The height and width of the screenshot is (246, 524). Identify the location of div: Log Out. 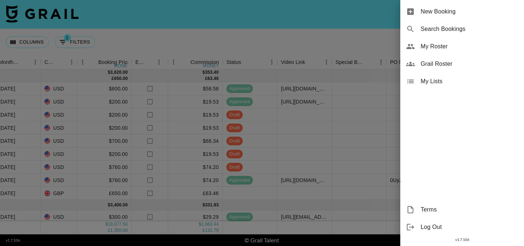
(462, 227).